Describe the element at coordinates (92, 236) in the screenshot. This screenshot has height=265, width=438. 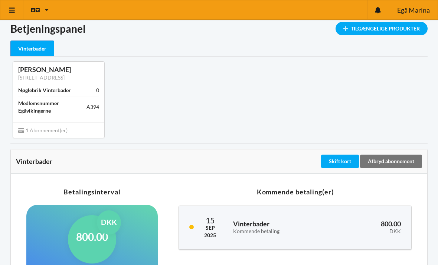
I see `h1: 800.00` at that location.